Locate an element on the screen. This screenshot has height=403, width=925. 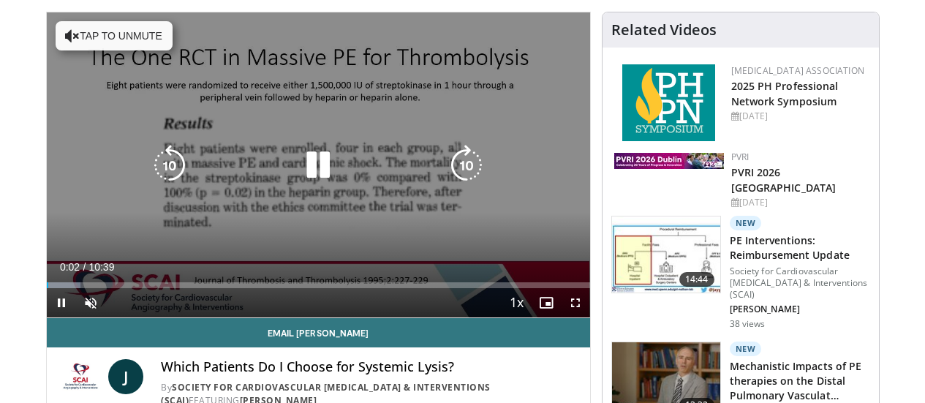
button: Enable picture-in-picture mode is located at coordinates (546, 303).